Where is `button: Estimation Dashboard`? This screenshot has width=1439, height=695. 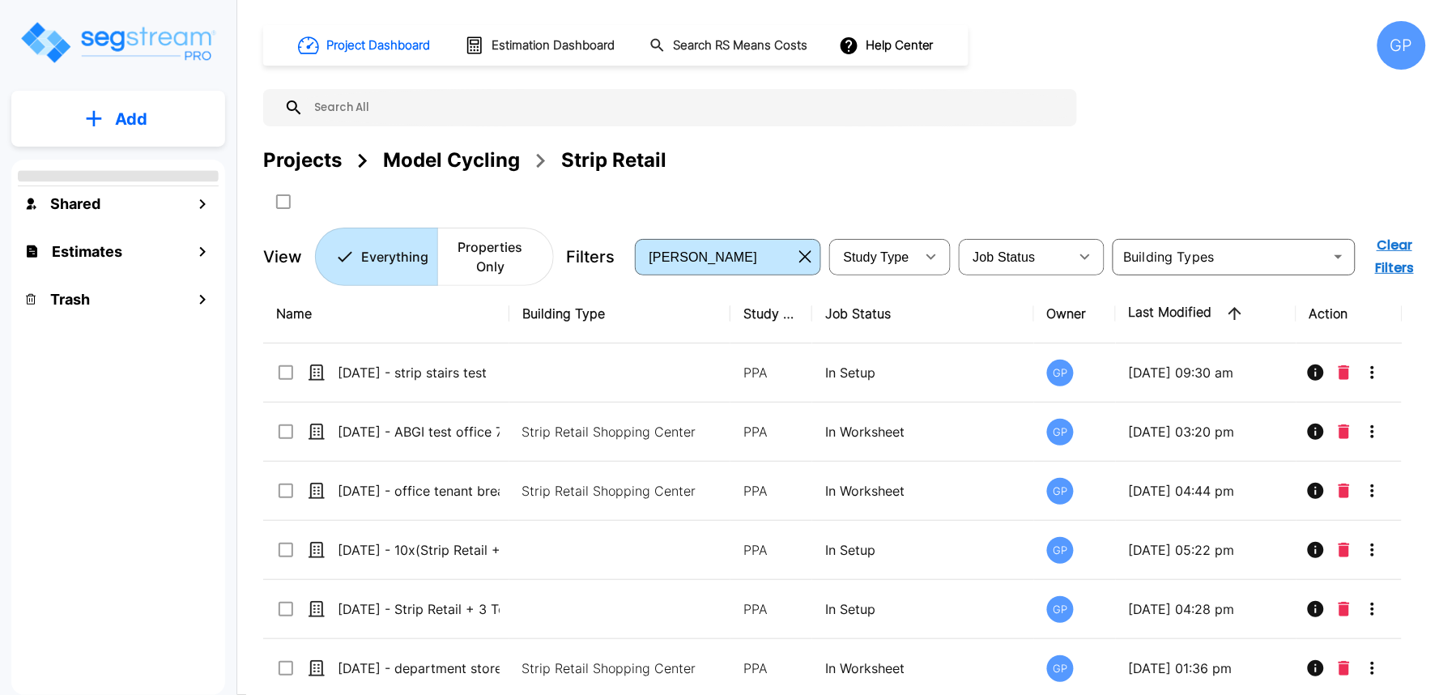 button: Estimation Dashboard is located at coordinates (541, 45).